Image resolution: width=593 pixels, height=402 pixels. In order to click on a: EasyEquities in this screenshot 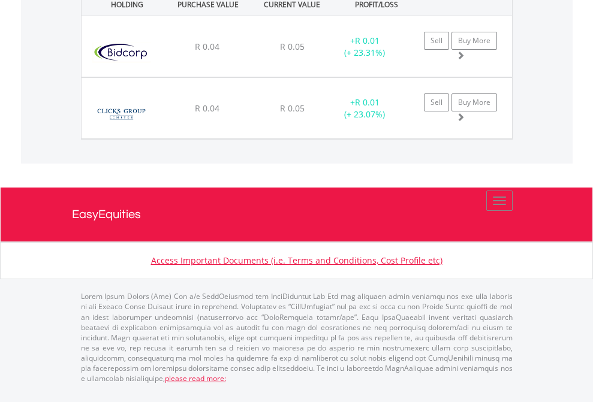, I will do `click(297, 215)`.